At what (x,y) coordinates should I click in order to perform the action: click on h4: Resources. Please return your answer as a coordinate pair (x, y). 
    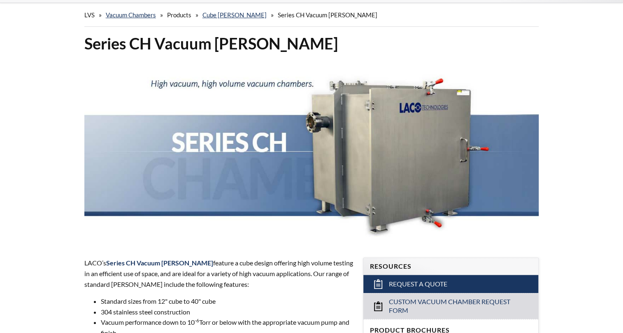
    Looking at the image, I should click on (451, 266).